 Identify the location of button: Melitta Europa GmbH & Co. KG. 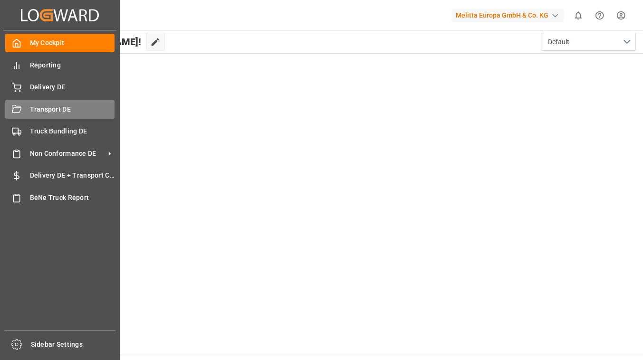
(509, 15).